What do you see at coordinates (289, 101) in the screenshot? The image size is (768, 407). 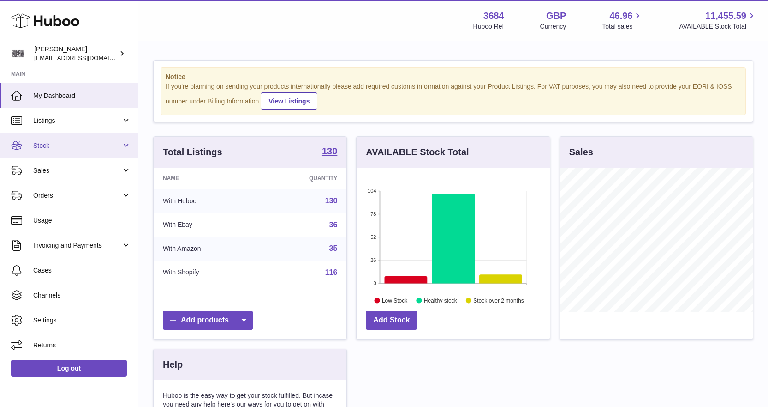 I see `a: View Listings` at bounding box center [289, 101].